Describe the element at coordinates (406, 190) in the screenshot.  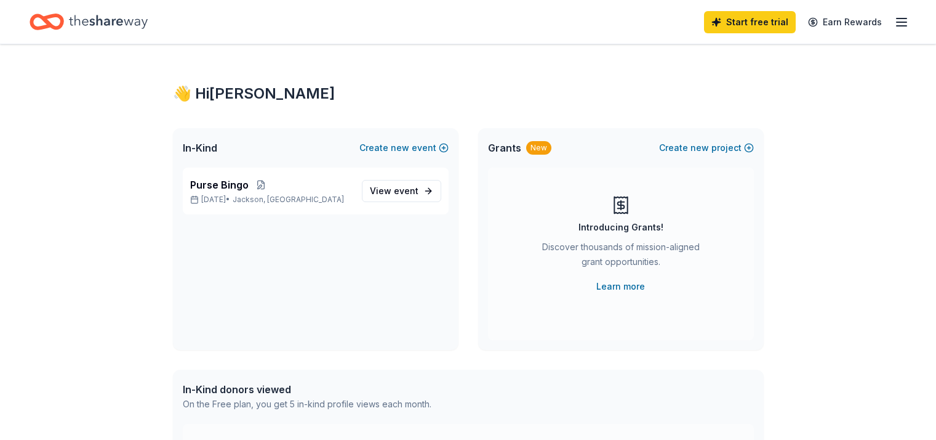
I see `span: event` at that location.